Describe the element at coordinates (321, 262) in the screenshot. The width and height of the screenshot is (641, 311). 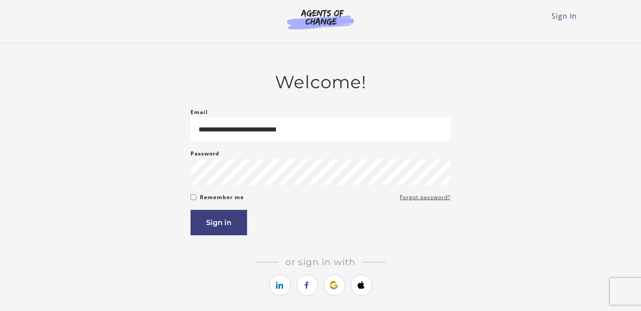
I see `span: Or sign in with` at that location.